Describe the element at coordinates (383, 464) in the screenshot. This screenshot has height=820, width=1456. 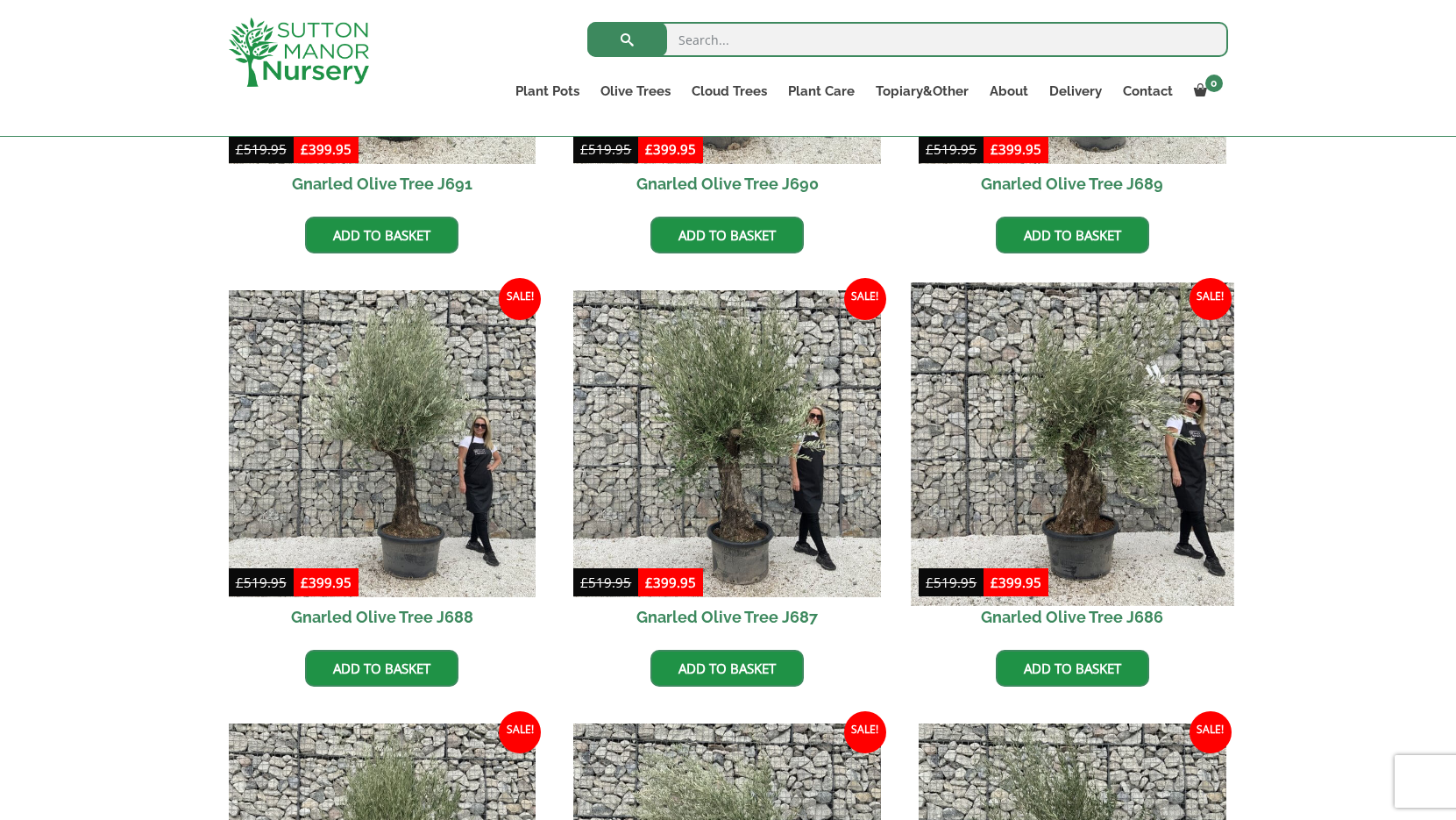
I see `a: Sale! Gnarled Olive Tree J688` at that location.